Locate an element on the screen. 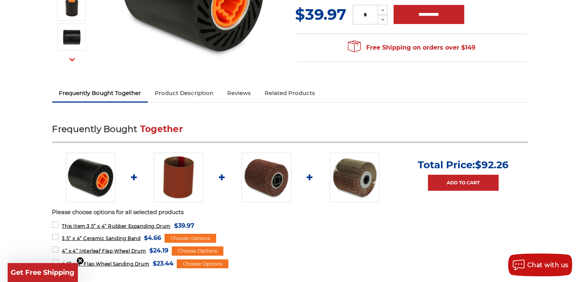 The width and height of the screenshot is (580, 282). span: $24.19 is located at coordinates (159, 250).